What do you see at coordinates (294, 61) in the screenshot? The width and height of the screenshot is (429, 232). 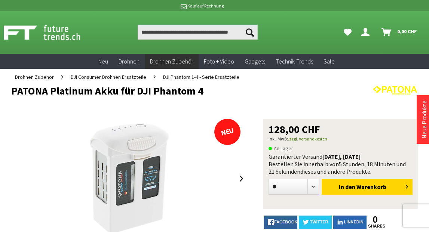 I see `a: Technik-Trends` at bounding box center [294, 61].